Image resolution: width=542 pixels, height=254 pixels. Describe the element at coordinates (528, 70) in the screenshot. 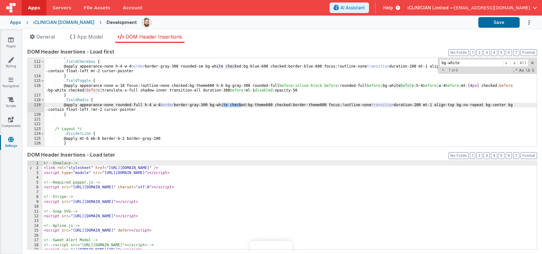

I see `span: Whole Word Search` at that location.